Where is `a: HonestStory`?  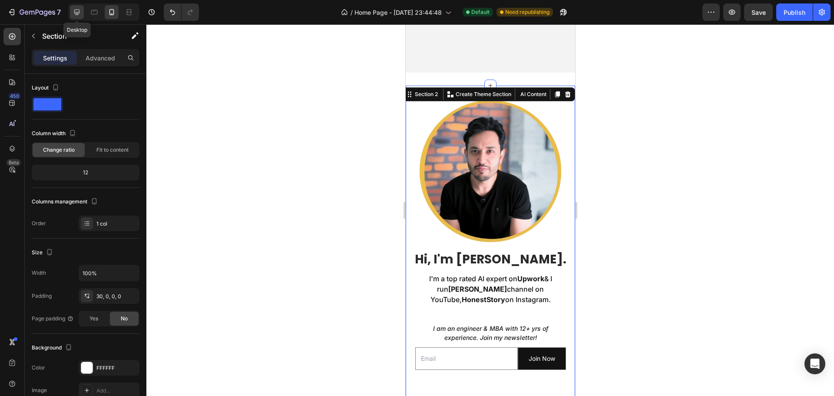
a: HonestStory is located at coordinates (78, 275).